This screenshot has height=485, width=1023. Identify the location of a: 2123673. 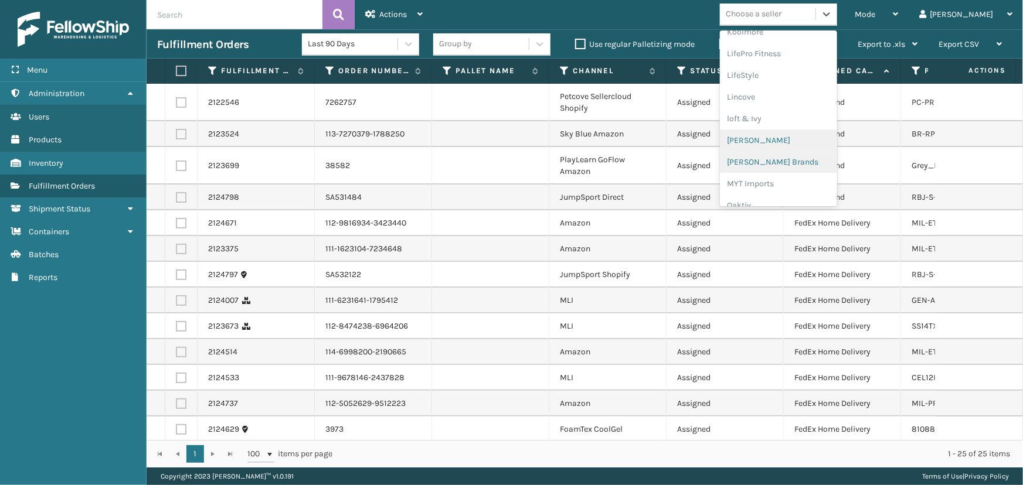
(223, 326).